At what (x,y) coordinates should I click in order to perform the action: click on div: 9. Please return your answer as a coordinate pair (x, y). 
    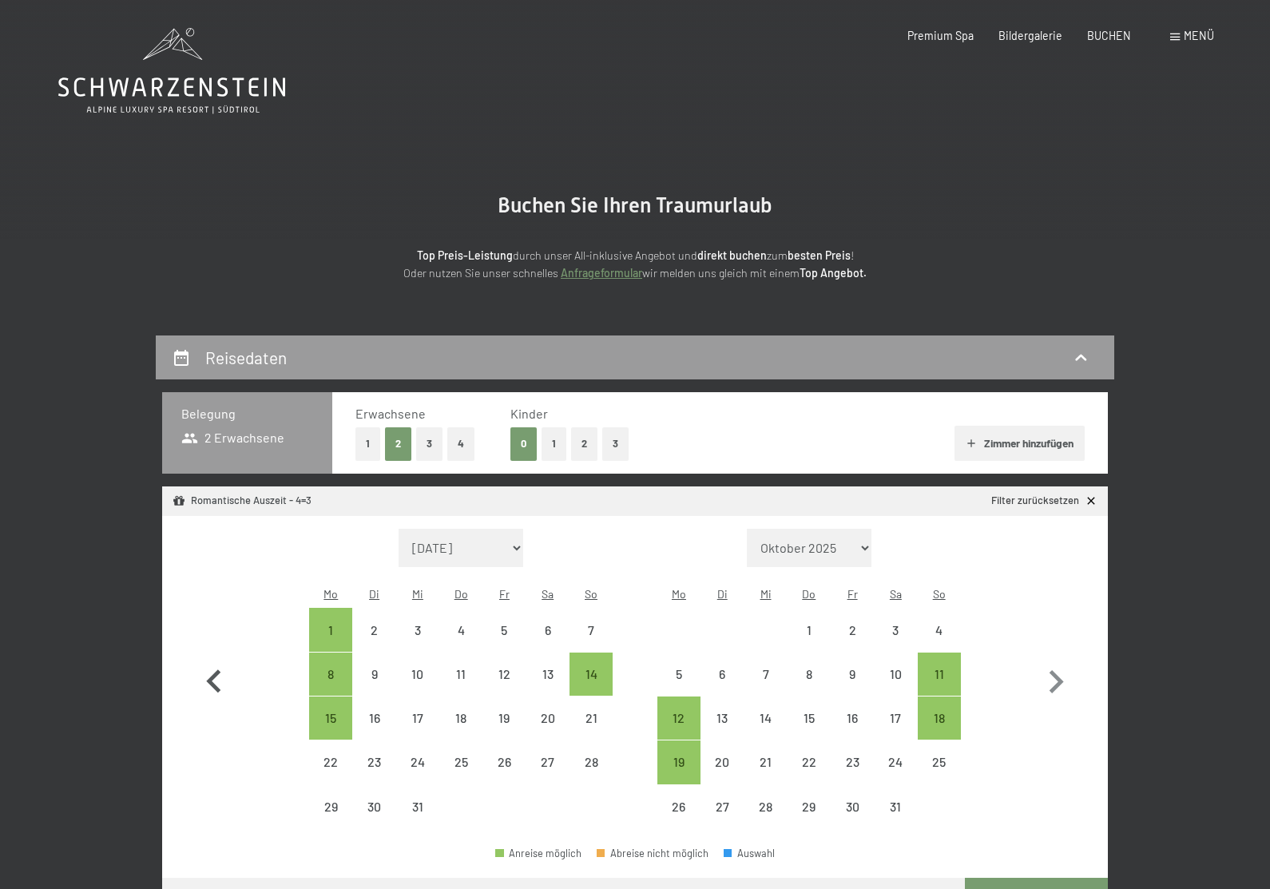
    Looking at the image, I should click on (852, 688).